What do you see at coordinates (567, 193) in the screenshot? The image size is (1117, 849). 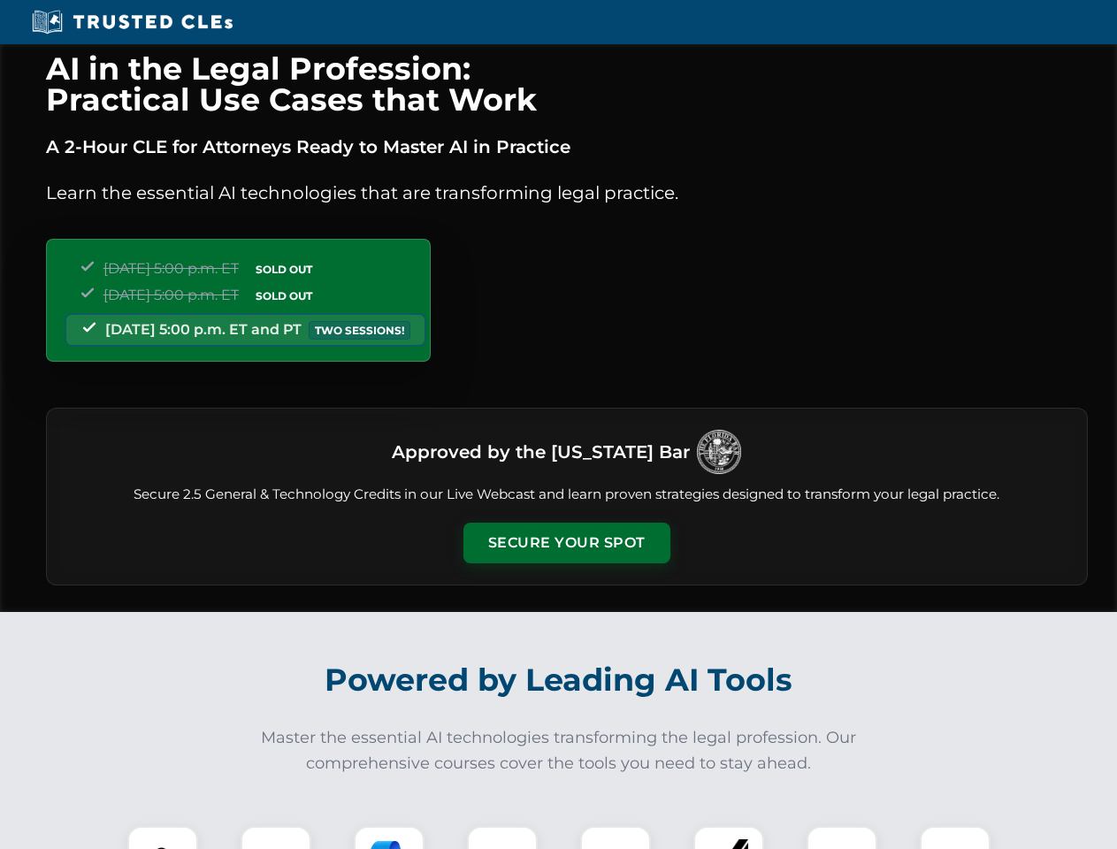 I see `p: Learn the essential AI technologies that are transforming legal practice.` at bounding box center [567, 193].